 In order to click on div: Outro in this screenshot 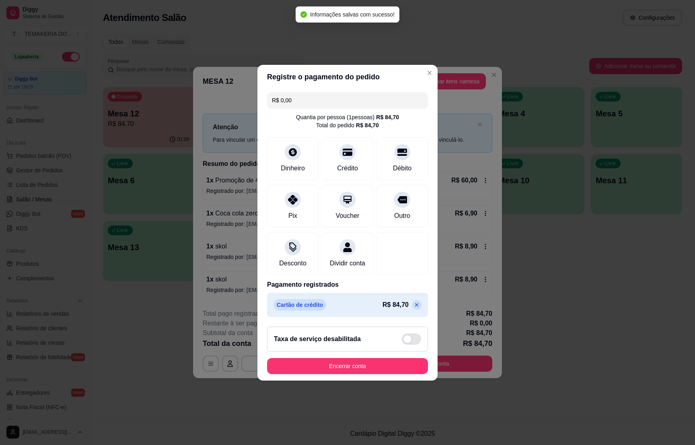, I will do `click(402, 216)`.